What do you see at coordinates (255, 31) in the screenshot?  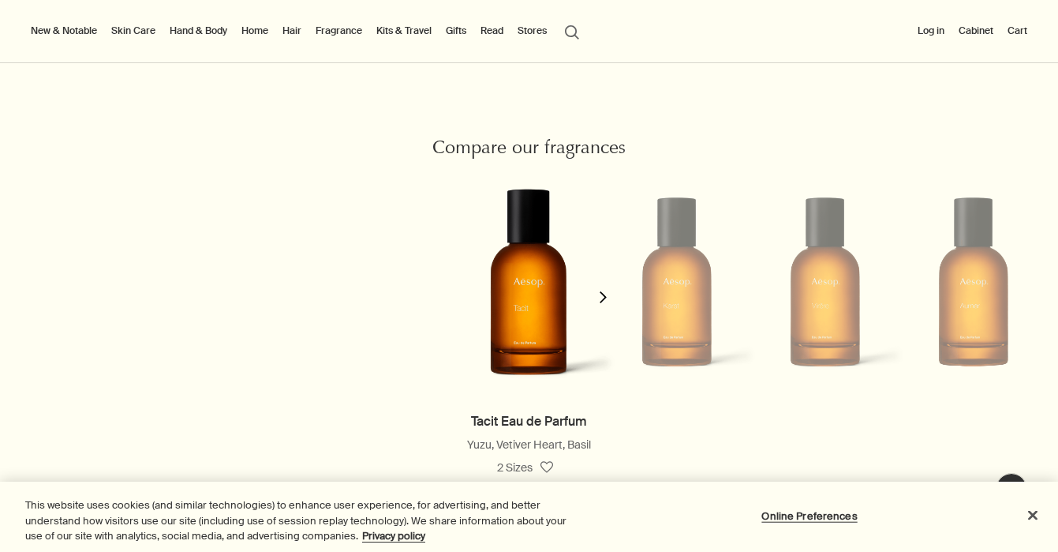 I see `a: Home` at bounding box center [255, 31].